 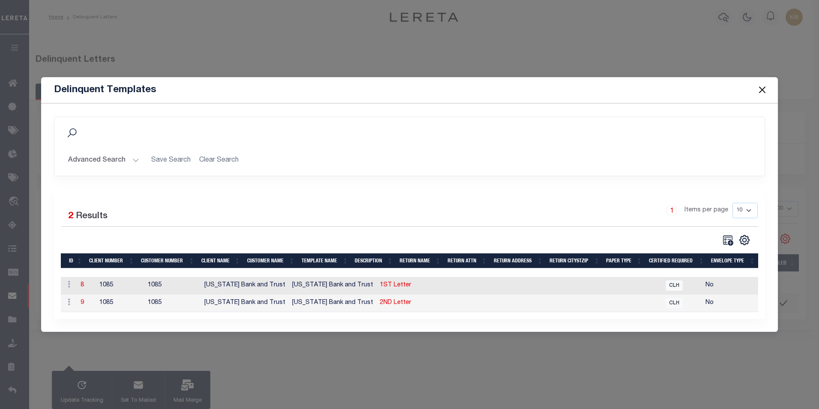 I want to click on a: 1, so click(x=672, y=210).